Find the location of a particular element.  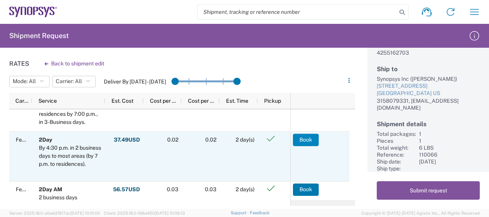

div: Ship date: is located at coordinates (397, 162).